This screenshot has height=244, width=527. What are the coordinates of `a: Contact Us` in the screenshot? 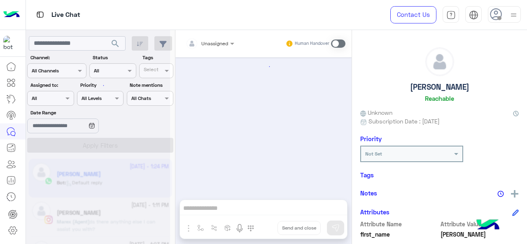 It's located at (414, 15).